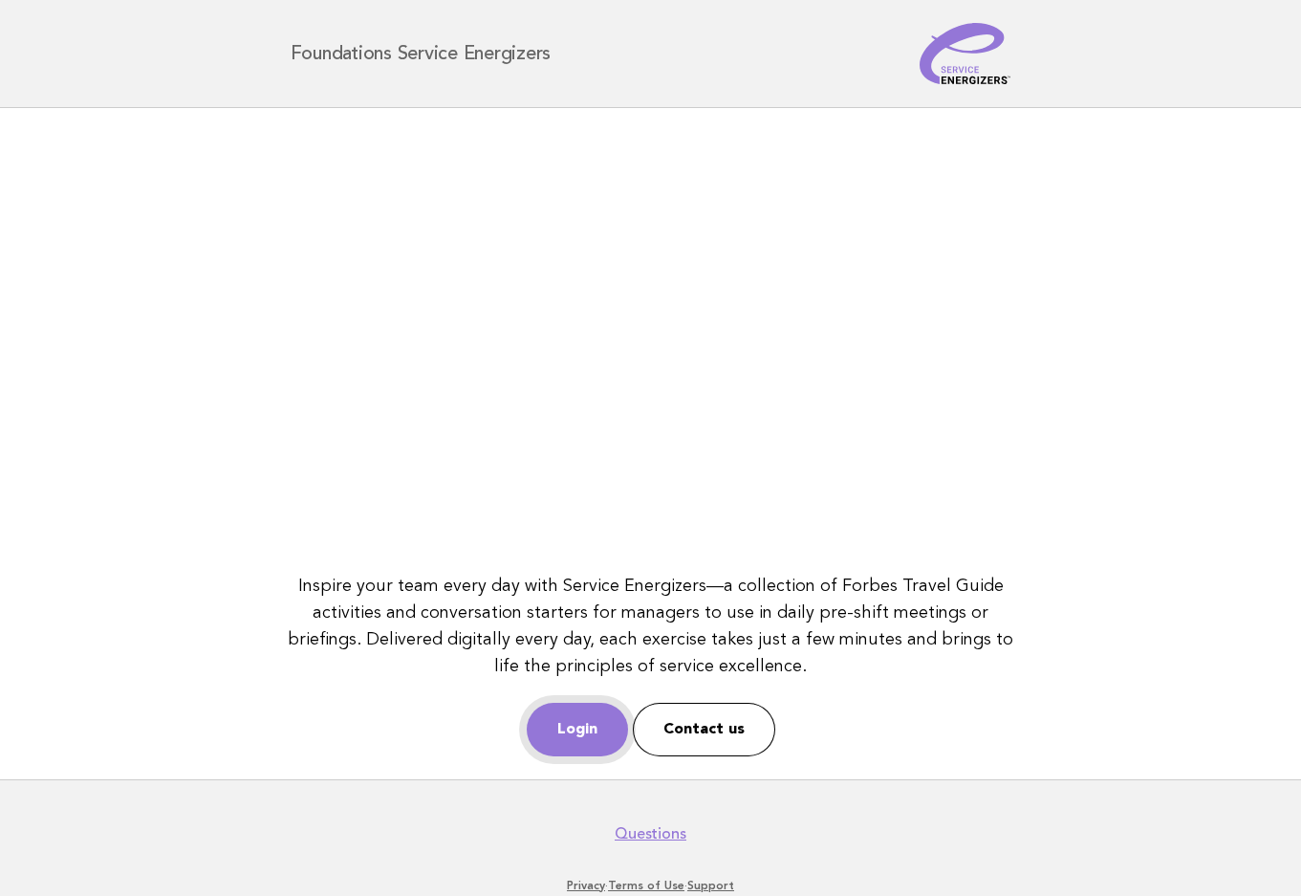 This screenshot has width=1301, height=896. I want to click on a: Support, so click(710, 885).